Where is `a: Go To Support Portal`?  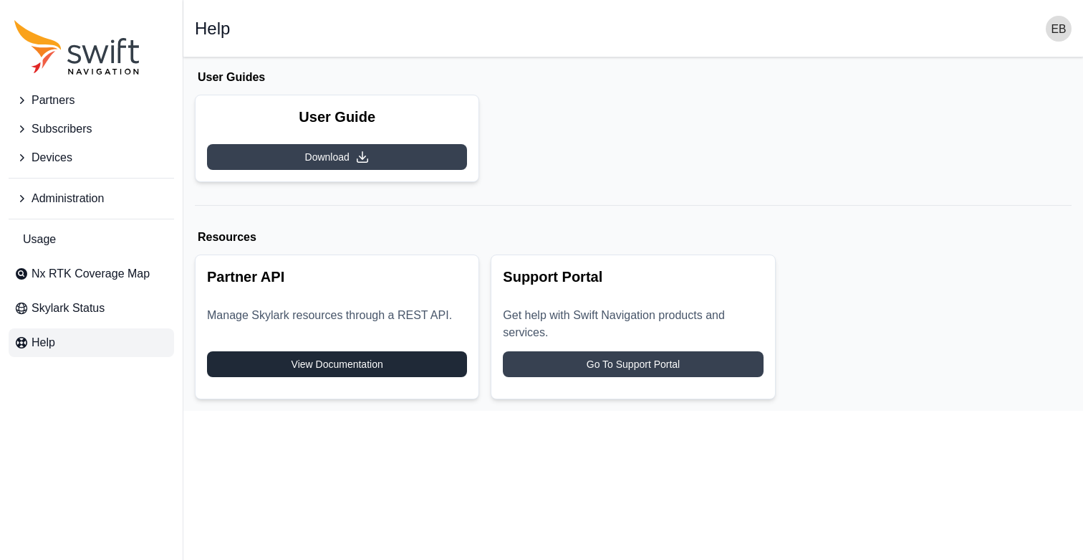
a: Go To Support Portal is located at coordinates (633, 364).